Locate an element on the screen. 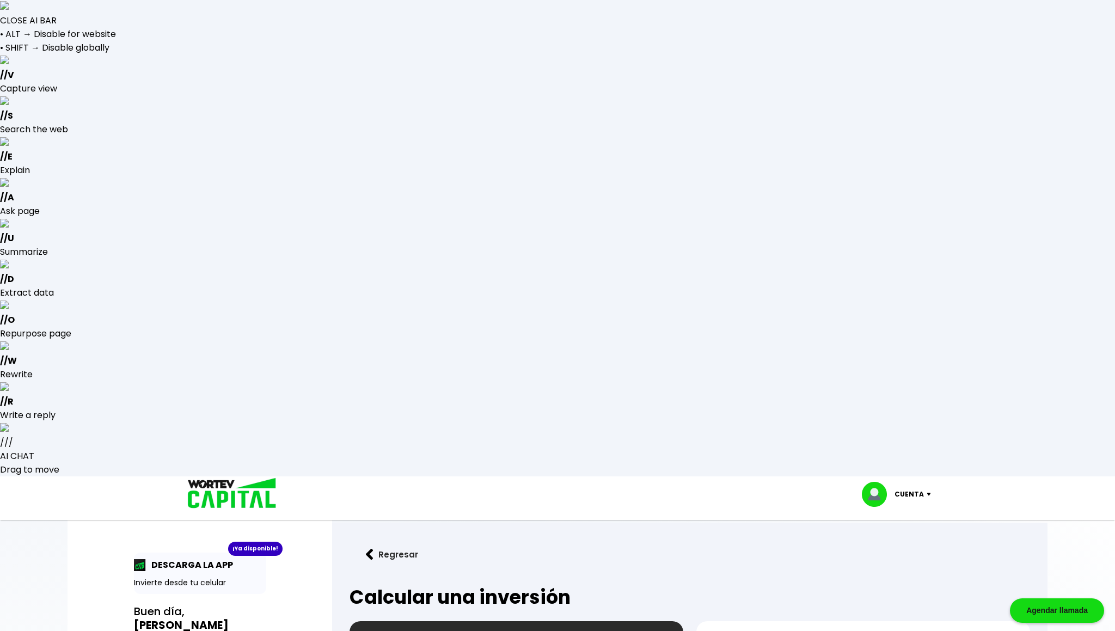  img: app-icon is located at coordinates (140, 565).